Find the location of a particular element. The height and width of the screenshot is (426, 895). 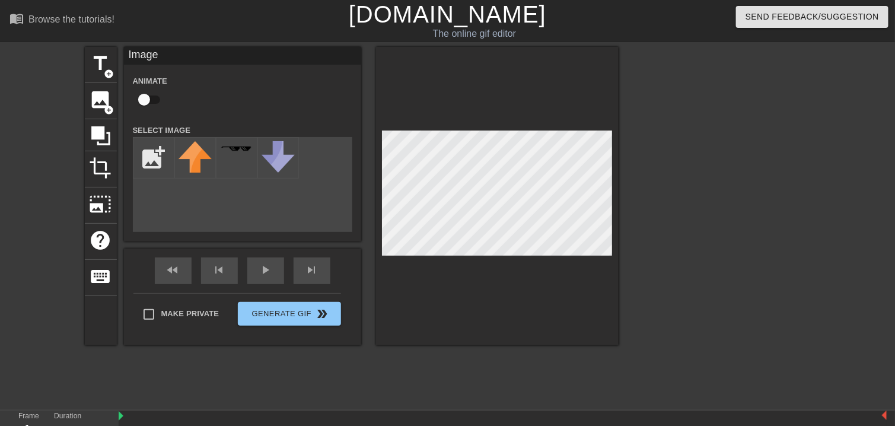

span: Send Feedback/Suggestion is located at coordinates (812, 17).